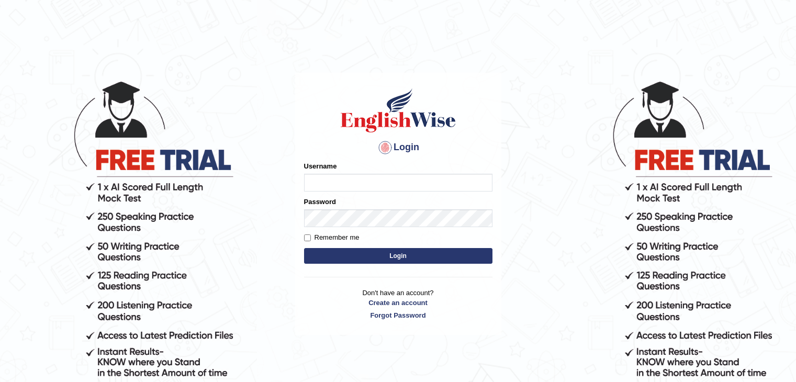 This screenshot has width=796, height=382. What do you see at coordinates (398, 304) in the screenshot?
I see `p: Don't have an account?` at bounding box center [398, 304].